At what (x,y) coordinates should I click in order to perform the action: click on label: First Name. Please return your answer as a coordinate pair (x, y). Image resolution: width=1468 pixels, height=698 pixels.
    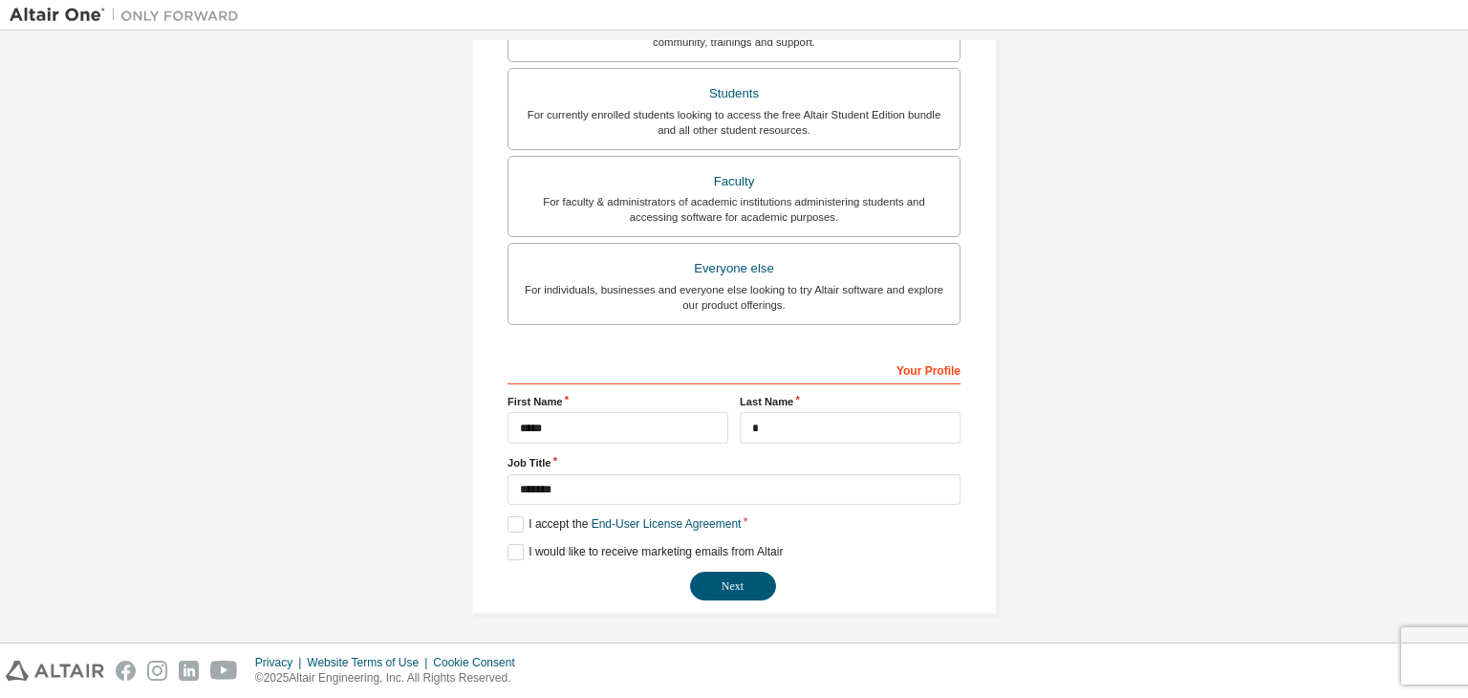
    Looking at the image, I should click on (617, 401).